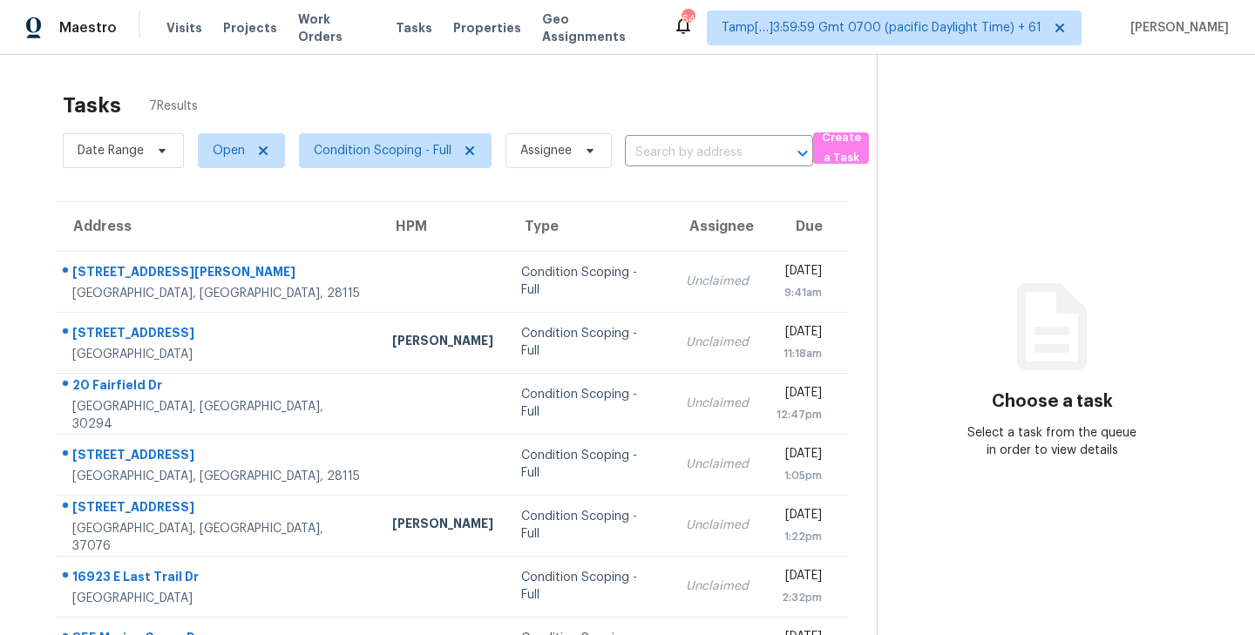 Image resolution: width=1255 pixels, height=635 pixels. I want to click on span: Projects, so click(250, 28).